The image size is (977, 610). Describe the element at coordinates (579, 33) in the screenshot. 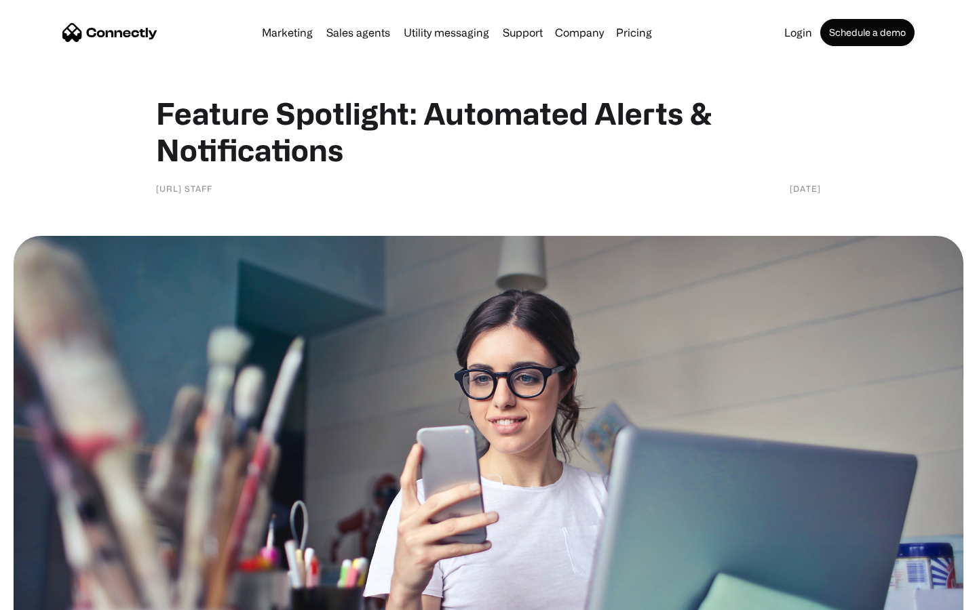

I see `div: Company` at that location.